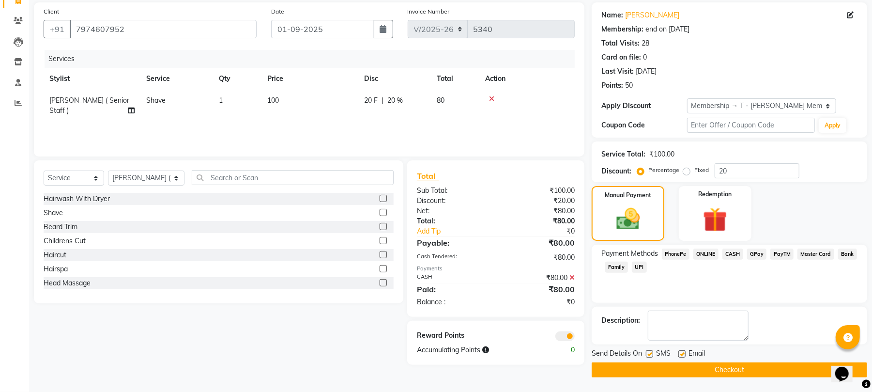 This screenshot has height=392, width=872. I want to click on div: Last Visit:, so click(617, 71).